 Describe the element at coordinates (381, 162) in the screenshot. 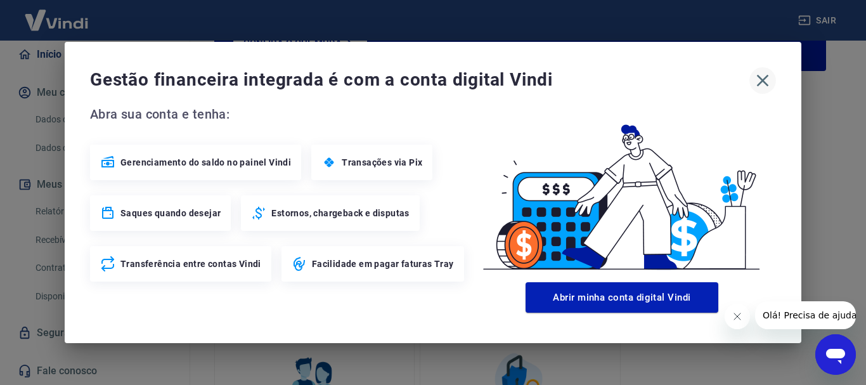

I see `span: Transações via Pix` at that location.